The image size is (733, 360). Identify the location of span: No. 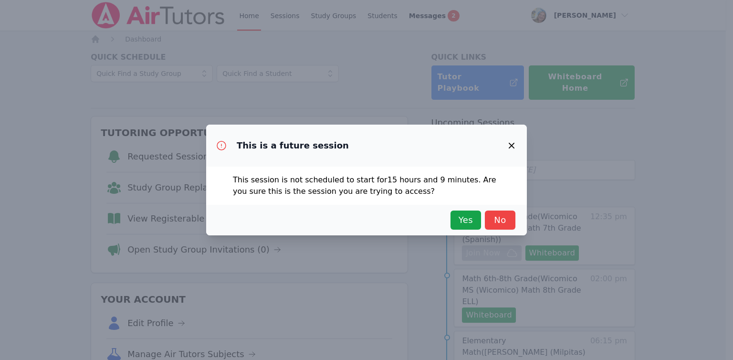
(500, 220).